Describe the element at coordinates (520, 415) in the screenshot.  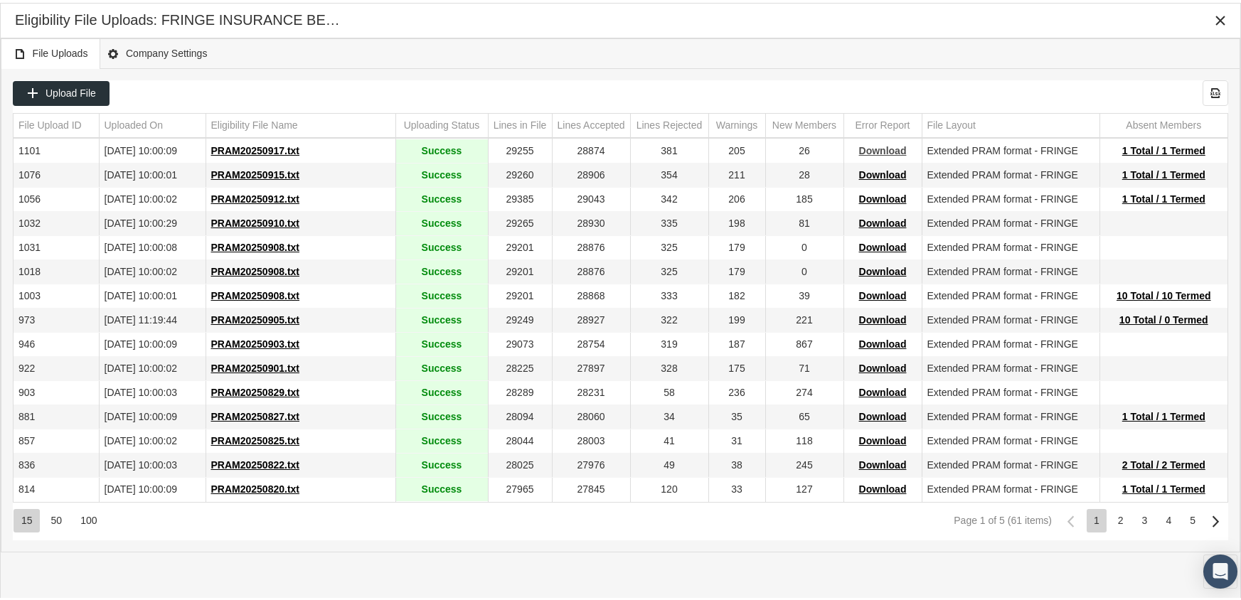
I see `td: 28094` at that location.